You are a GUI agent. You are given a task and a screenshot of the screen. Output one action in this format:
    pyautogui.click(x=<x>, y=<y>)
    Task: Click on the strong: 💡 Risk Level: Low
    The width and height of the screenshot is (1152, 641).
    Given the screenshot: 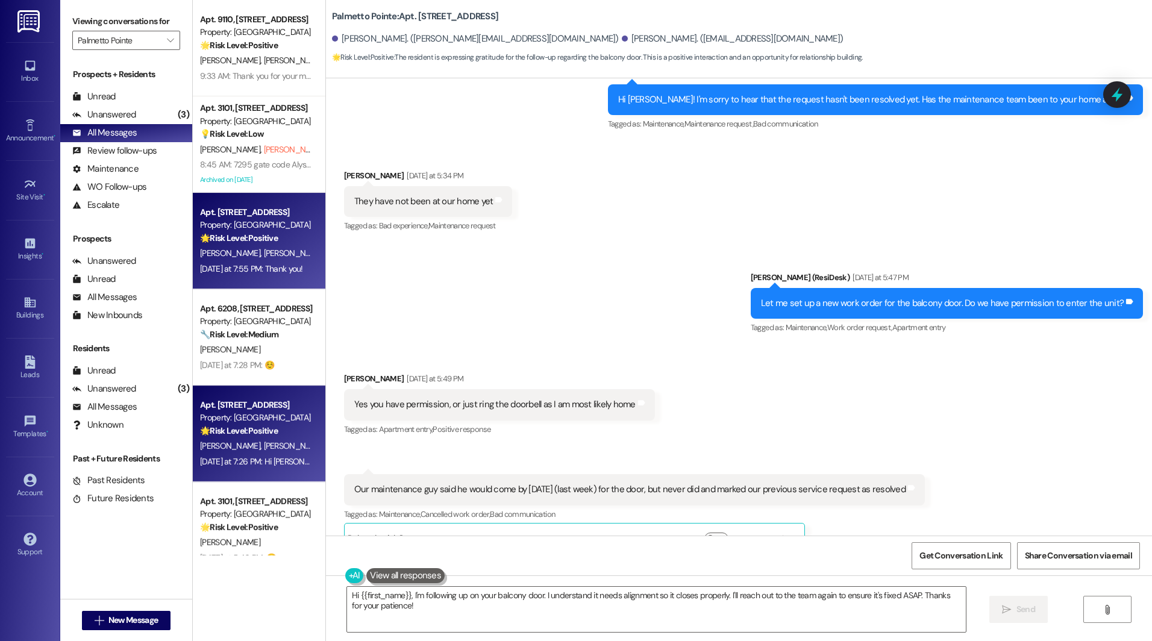 What is the action you would take?
    pyautogui.click(x=232, y=134)
    